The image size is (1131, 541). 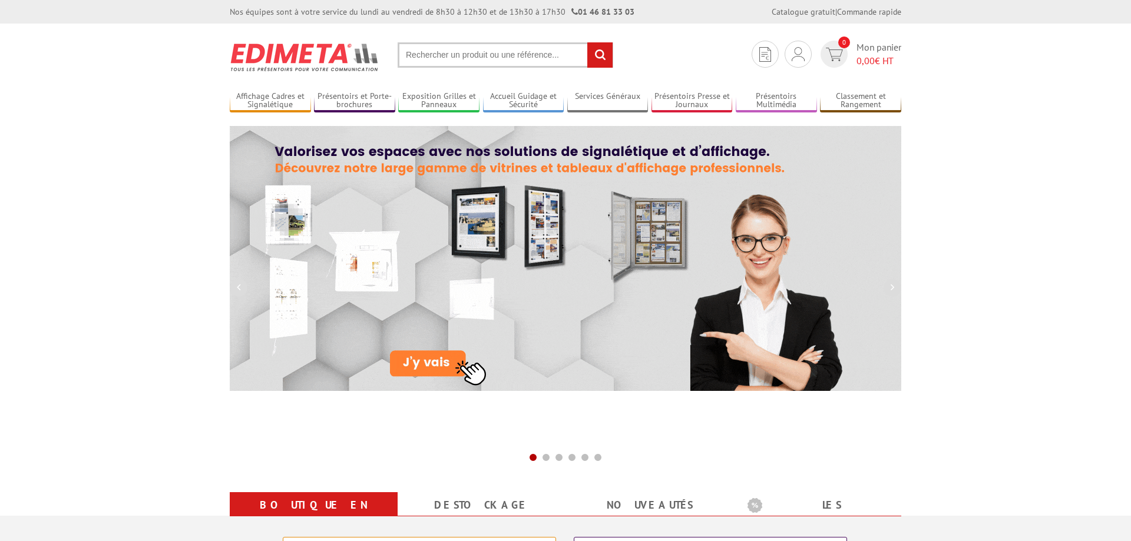 What do you see at coordinates (879, 61) in the screenshot?
I see `span: € HT` at bounding box center [879, 61].